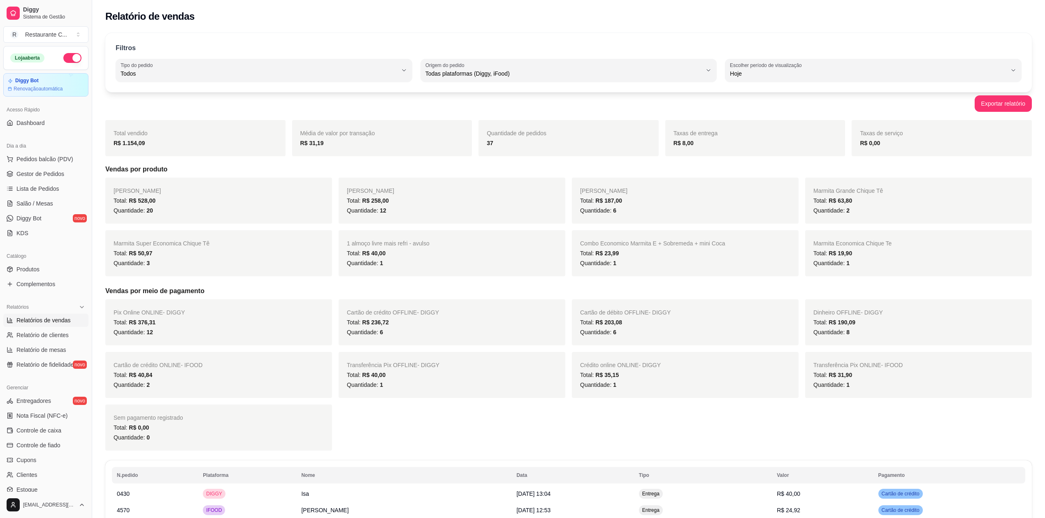 This screenshot has width=1045, height=518. Describe the element at coordinates (38, 89) in the screenshot. I see `article: Renovação automática` at that location.